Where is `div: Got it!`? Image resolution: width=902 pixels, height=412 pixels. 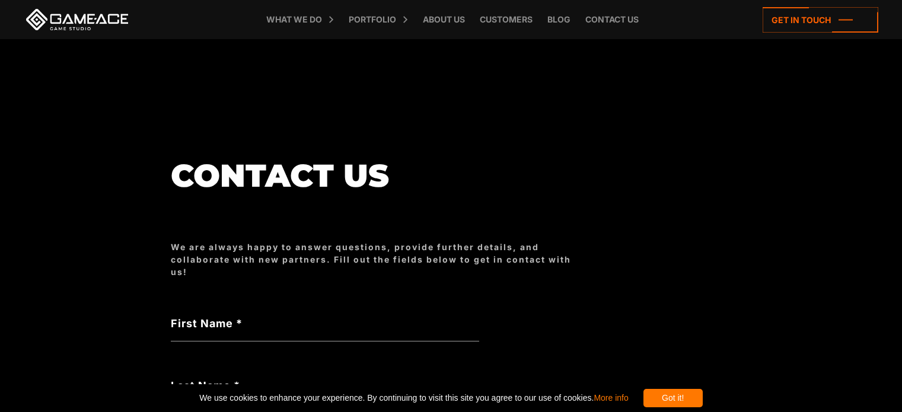 div: Got it! is located at coordinates (673, 398).